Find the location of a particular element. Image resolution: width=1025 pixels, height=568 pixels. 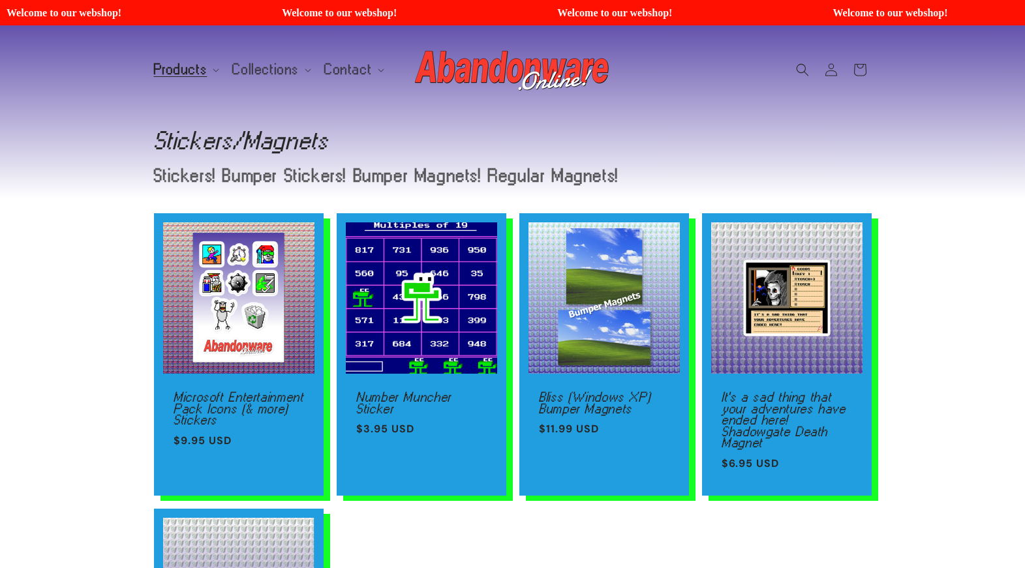

summary: Contact is located at coordinates (353, 70).